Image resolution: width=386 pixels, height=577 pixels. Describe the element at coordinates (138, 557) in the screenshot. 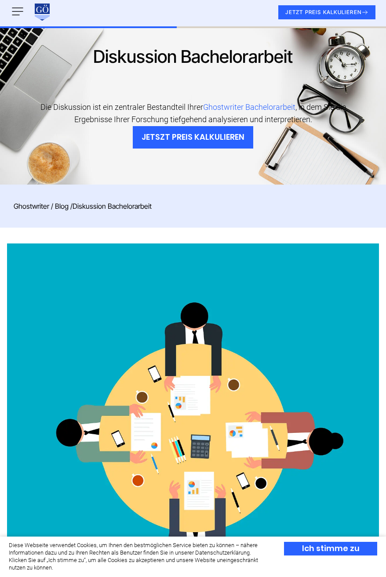

I see `div: Diese Webseite verwendet Cookies, um Ihnen den bestmöglichen Service bieten zu können – nähere In...` at that location.